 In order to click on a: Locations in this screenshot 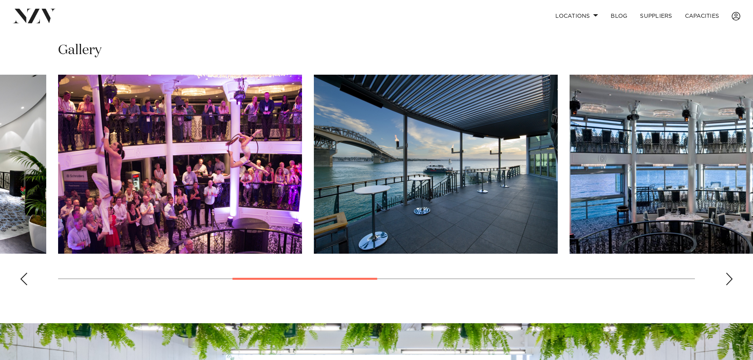, I will do `click(577, 16)`.